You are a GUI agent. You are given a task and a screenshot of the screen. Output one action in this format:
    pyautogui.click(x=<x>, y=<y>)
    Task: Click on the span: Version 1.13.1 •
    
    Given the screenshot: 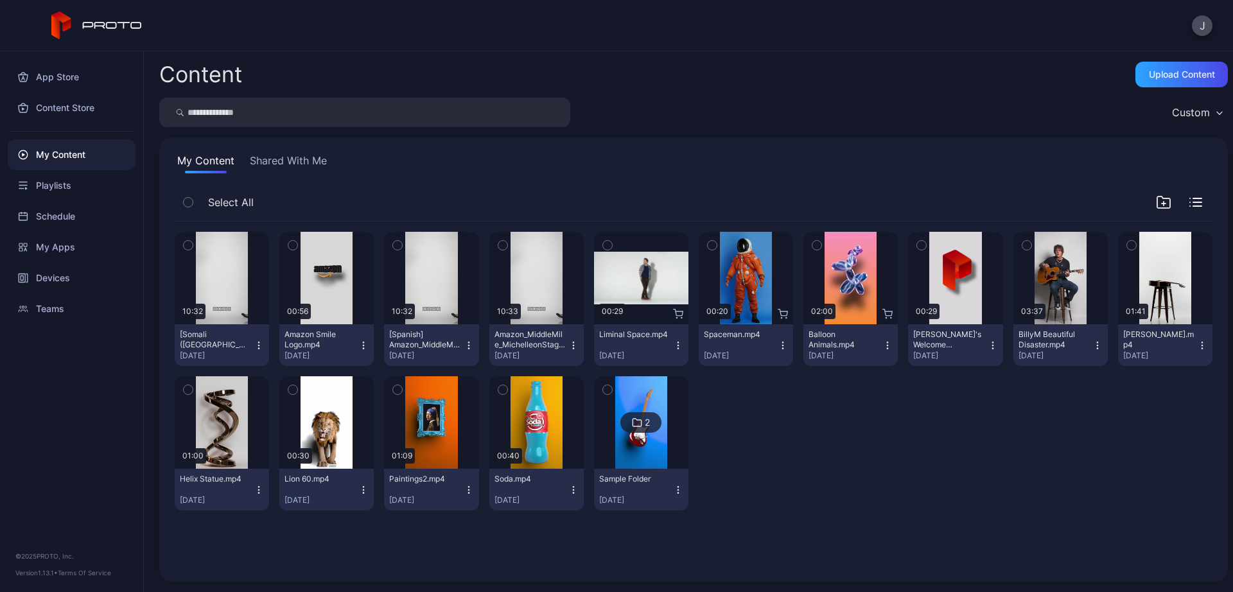 What is the action you would take?
    pyautogui.click(x=37, y=573)
    